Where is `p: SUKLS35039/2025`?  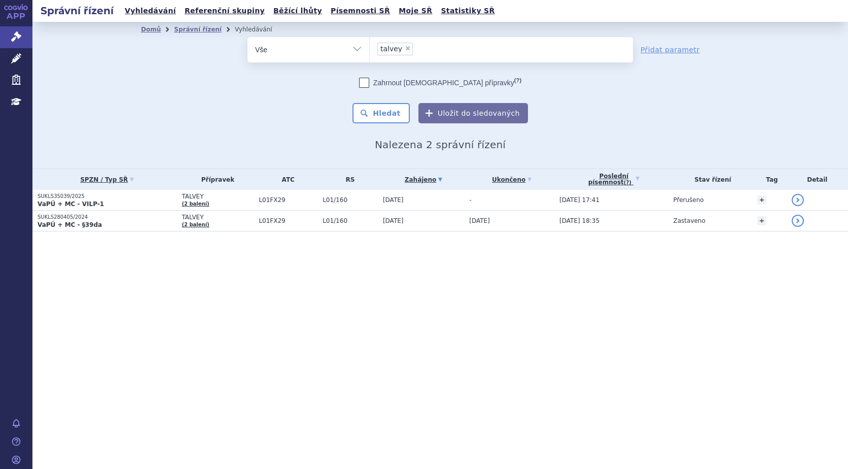 p: SUKLS35039/2025 is located at coordinates (107, 196).